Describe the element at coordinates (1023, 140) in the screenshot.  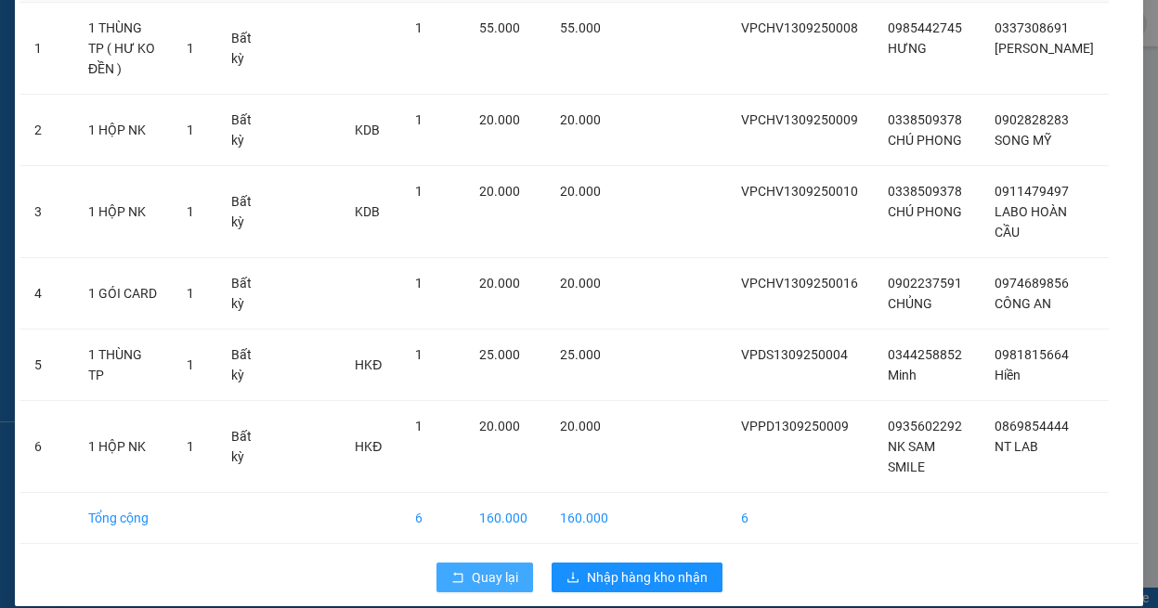
I see `span: SONG MỸ` at that location.